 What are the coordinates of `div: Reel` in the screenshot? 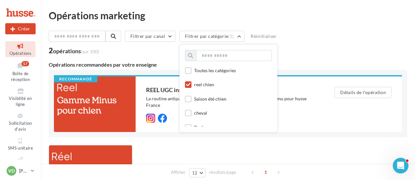 It's located at (199, 128).